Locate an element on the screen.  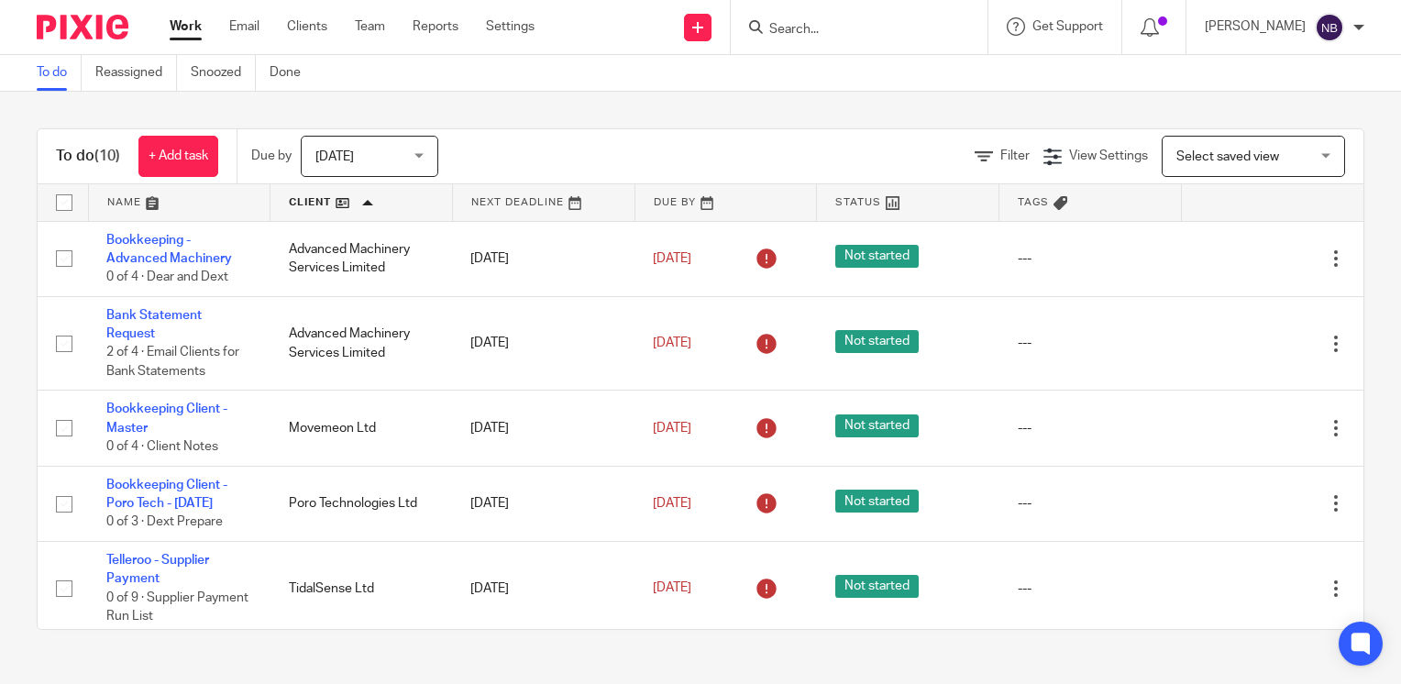
span: 2 of 4 · Email Clients for Bank Statements is located at coordinates (172, 362).